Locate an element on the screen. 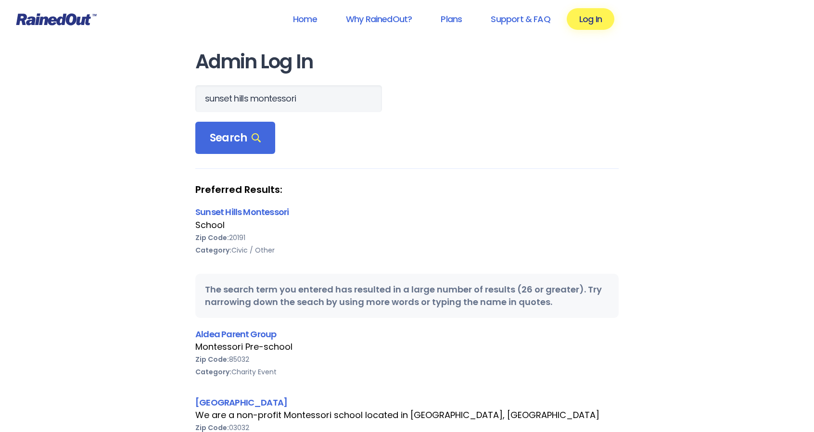  div: Aldea Parent Group is located at coordinates (407, 334).